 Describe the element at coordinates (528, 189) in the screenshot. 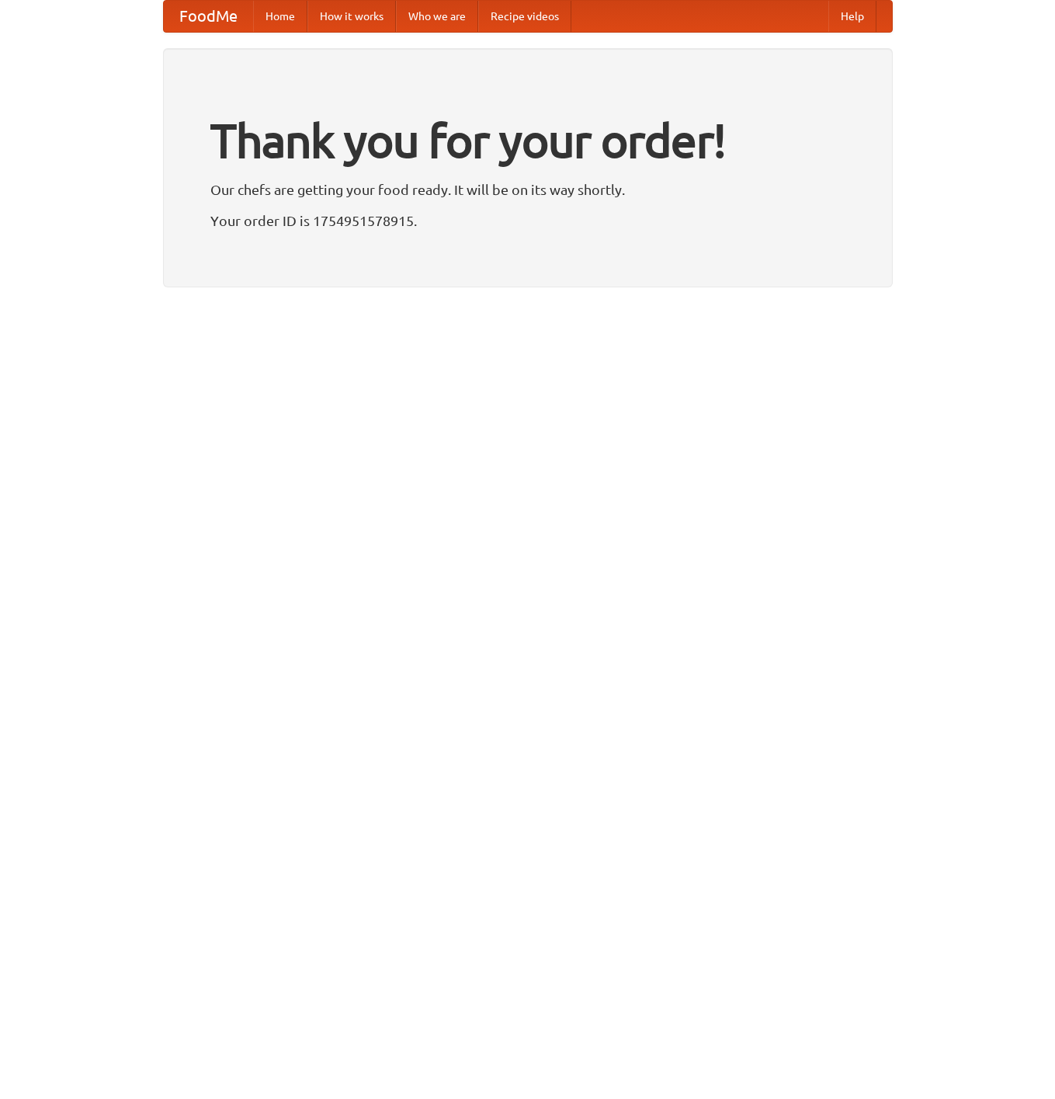

I see `p: Our chefs are getting your food ready. It will be on its way shortly.` at that location.